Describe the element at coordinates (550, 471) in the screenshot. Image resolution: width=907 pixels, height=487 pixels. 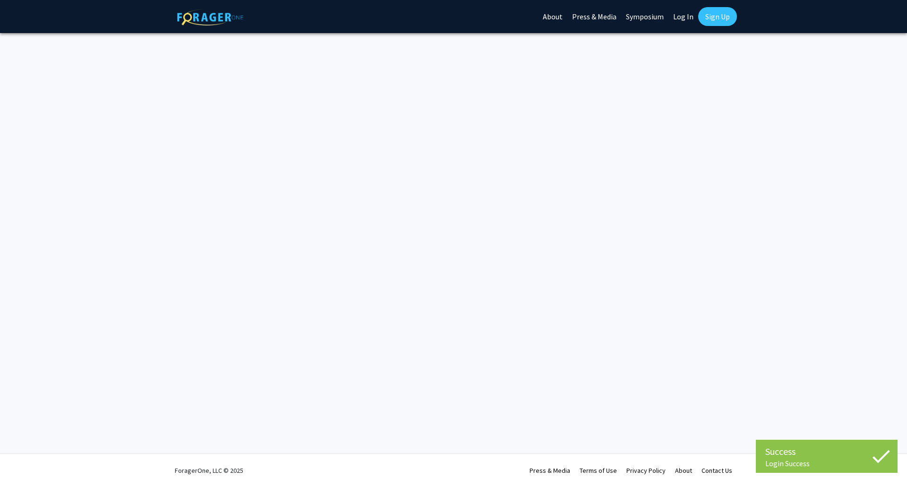
I see `a: Press & Media` at that location.